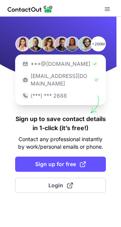 This screenshot has height=227, width=121. Describe the element at coordinates (72, 44) in the screenshot. I see `img: Person #5` at that location.